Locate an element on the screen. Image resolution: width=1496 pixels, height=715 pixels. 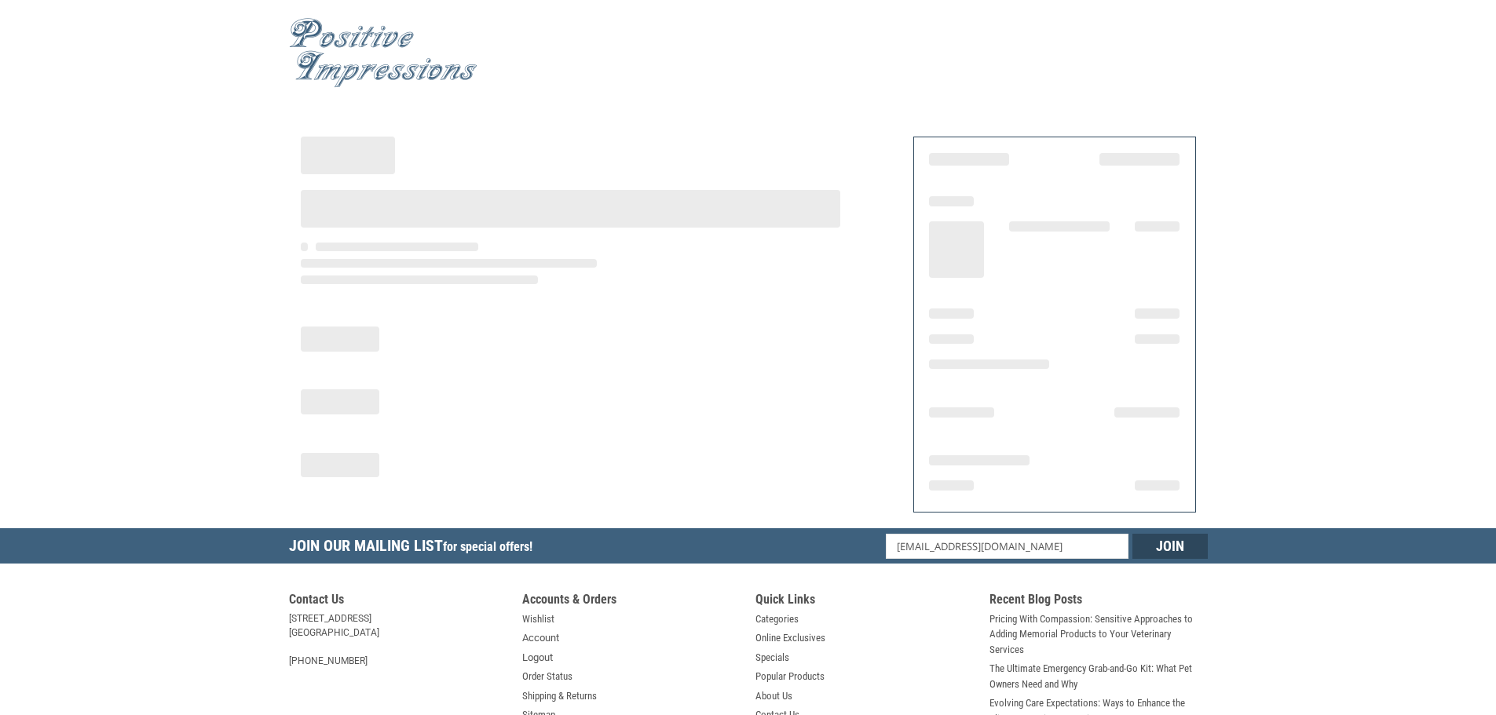
a: Wishlist is located at coordinates (538, 620).